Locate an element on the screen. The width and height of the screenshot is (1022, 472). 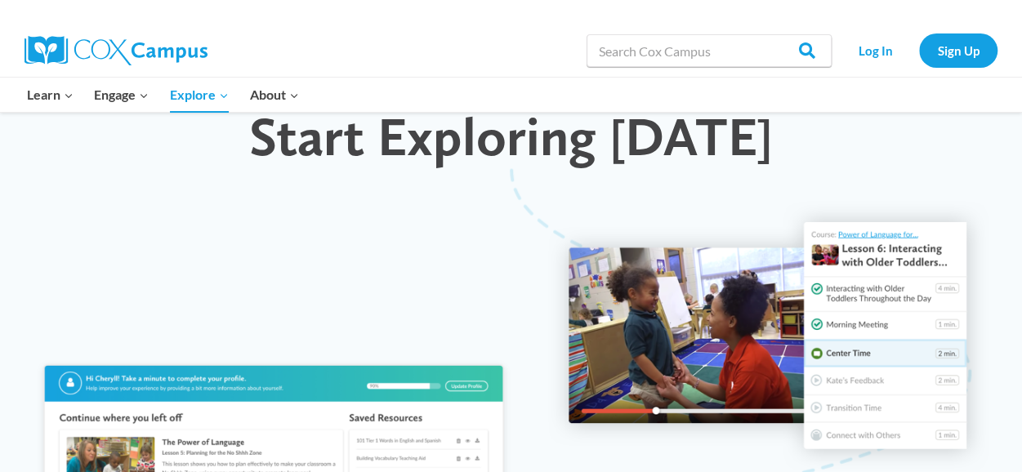
button: Child menu of About is located at coordinates (275, 95).